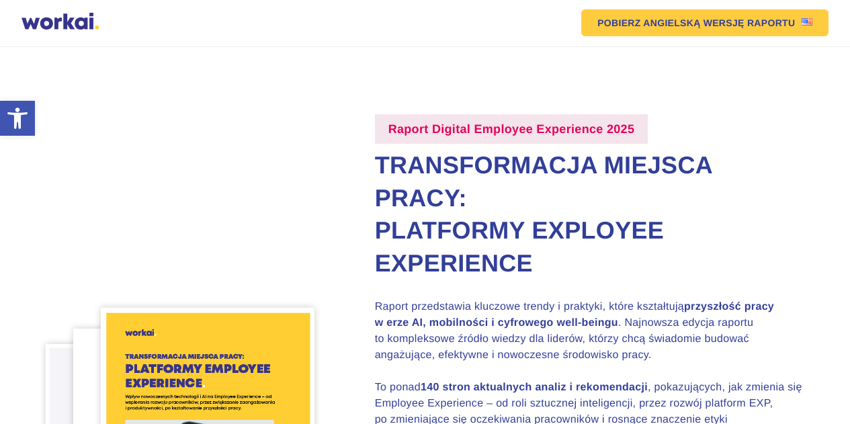 This screenshot has height=424, width=850. Describe the element at coordinates (649, 23) in the screenshot. I see `em: POBIERZ ANGIELSKĄ` at that location.